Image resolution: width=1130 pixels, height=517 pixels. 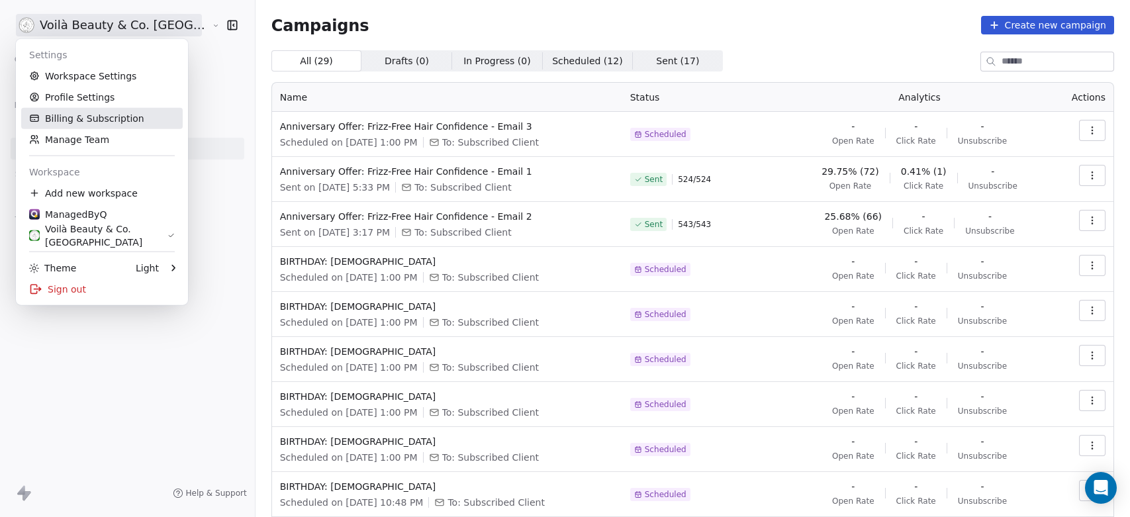 I want to click on img: Voila_Beauty_And_Co_Logo.png, so click(x=34, y=236).